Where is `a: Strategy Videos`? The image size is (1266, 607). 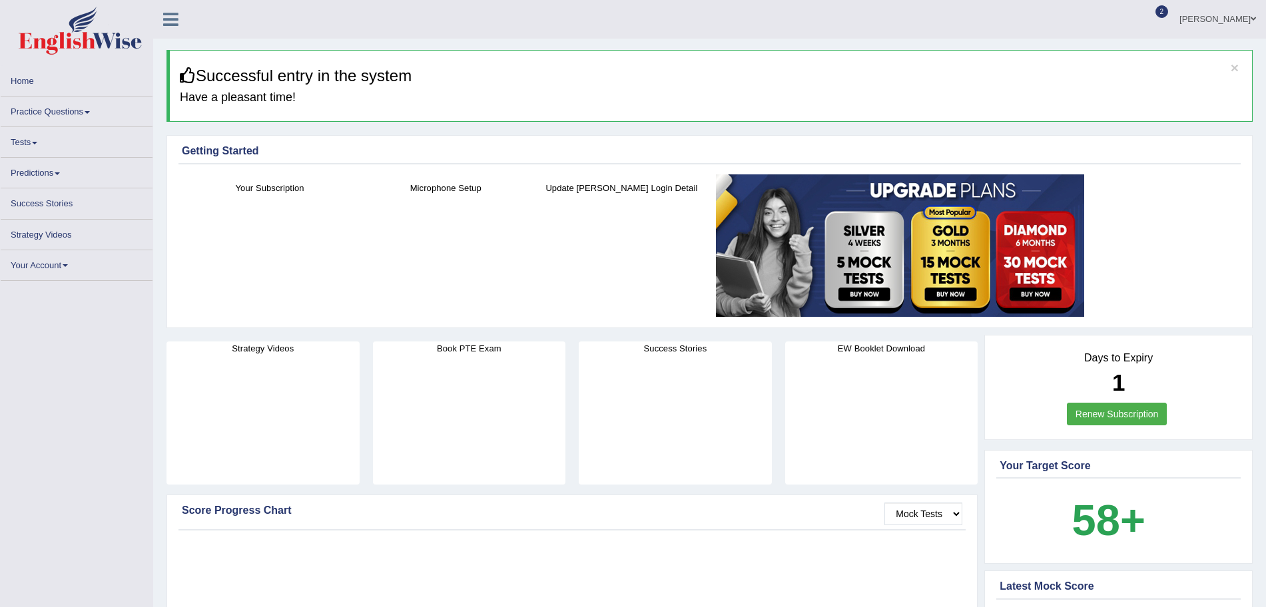 a: Strategy Videos is located at coordinates (77, 232).